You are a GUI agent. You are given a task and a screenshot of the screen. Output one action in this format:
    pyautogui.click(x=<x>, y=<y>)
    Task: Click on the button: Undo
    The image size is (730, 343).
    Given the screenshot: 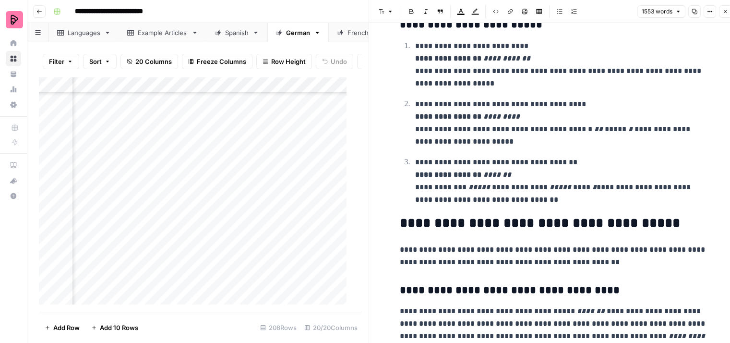 What is the action you would take?
    pyautogui.click(x=335, y=61)
    